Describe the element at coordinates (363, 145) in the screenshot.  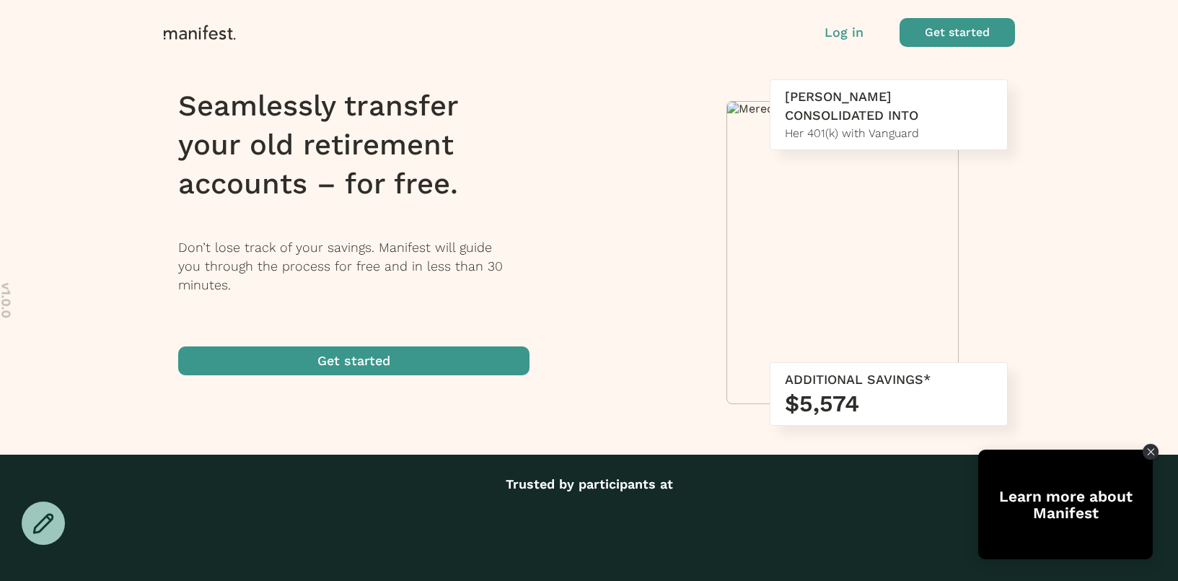
I see `h1: Seamlessly transfer your old retirement accounts – for free.` at that location.